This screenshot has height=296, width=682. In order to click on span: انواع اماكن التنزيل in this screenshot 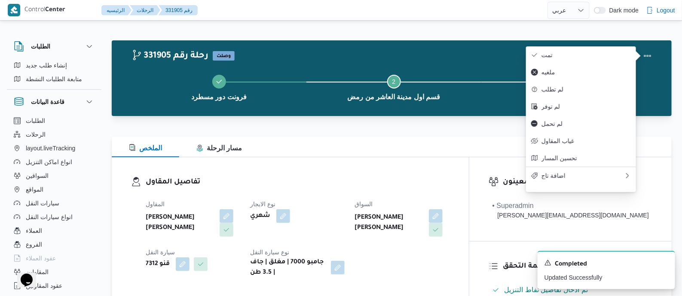, I will do `click(49, 162)`.